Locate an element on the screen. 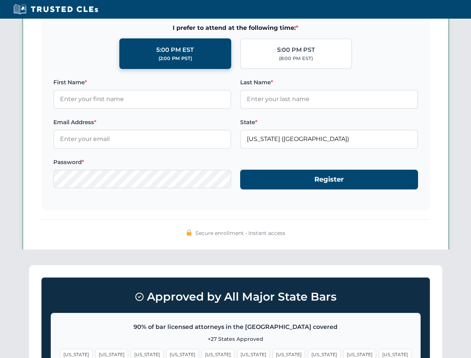 This screenshot has height=358, width=471. input: Enter your first name is located at coordinates (142, 99).